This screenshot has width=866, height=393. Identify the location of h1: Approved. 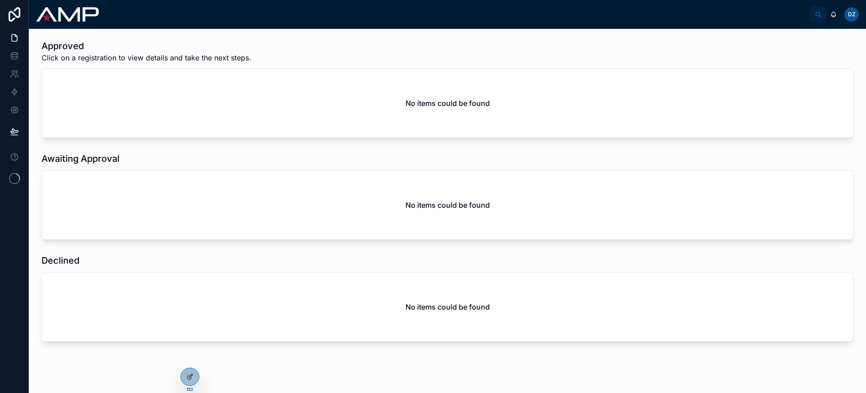
(146, 46).